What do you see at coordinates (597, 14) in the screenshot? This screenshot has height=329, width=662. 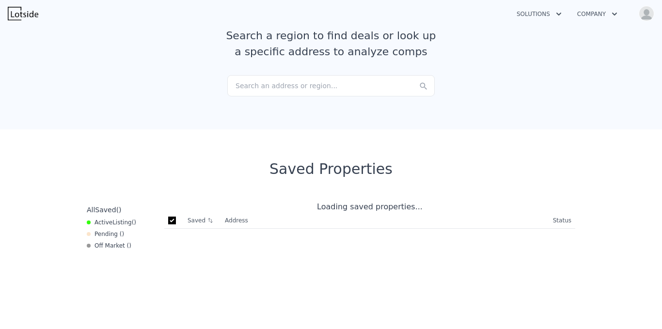 I see `button: Company` at bounding box center [597, 14].